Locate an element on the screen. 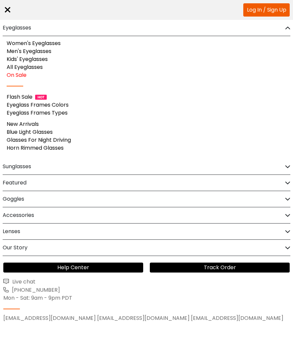 Image resolution: width=293 pixels, height=352 pixels. a: Flash Sale is located at coordinates (20, 97).